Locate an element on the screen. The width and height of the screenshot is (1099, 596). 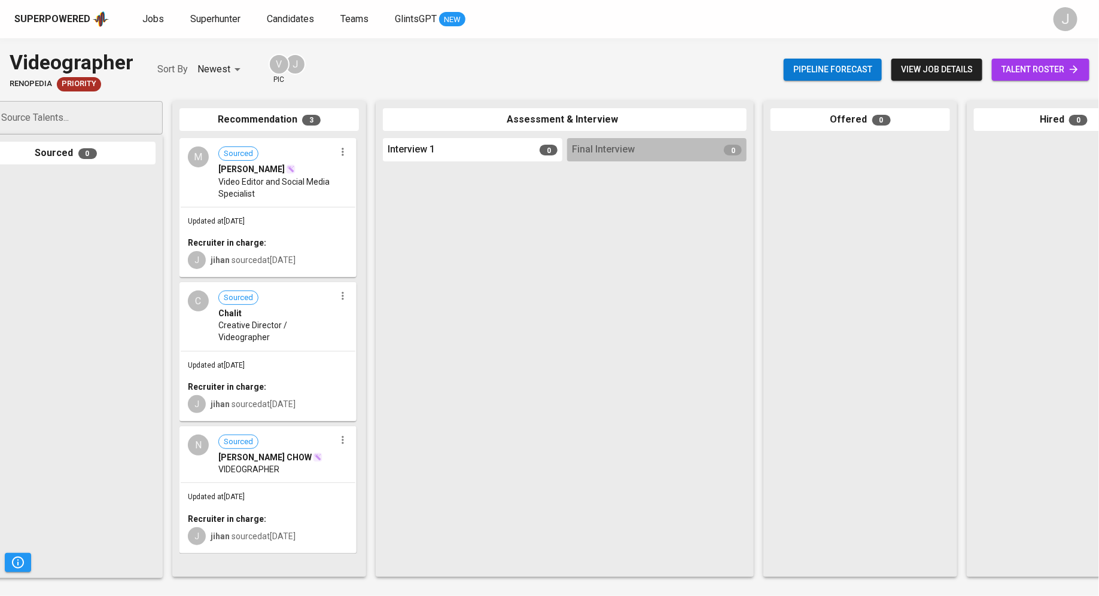
div: Videographer is located at coordinates (71, 62).